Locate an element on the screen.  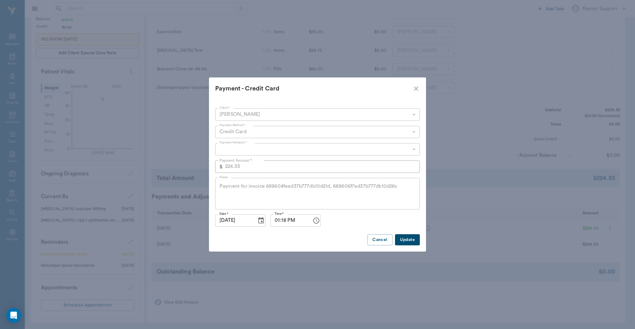
input: hh:mm aa is located at coordinates (289, 221).